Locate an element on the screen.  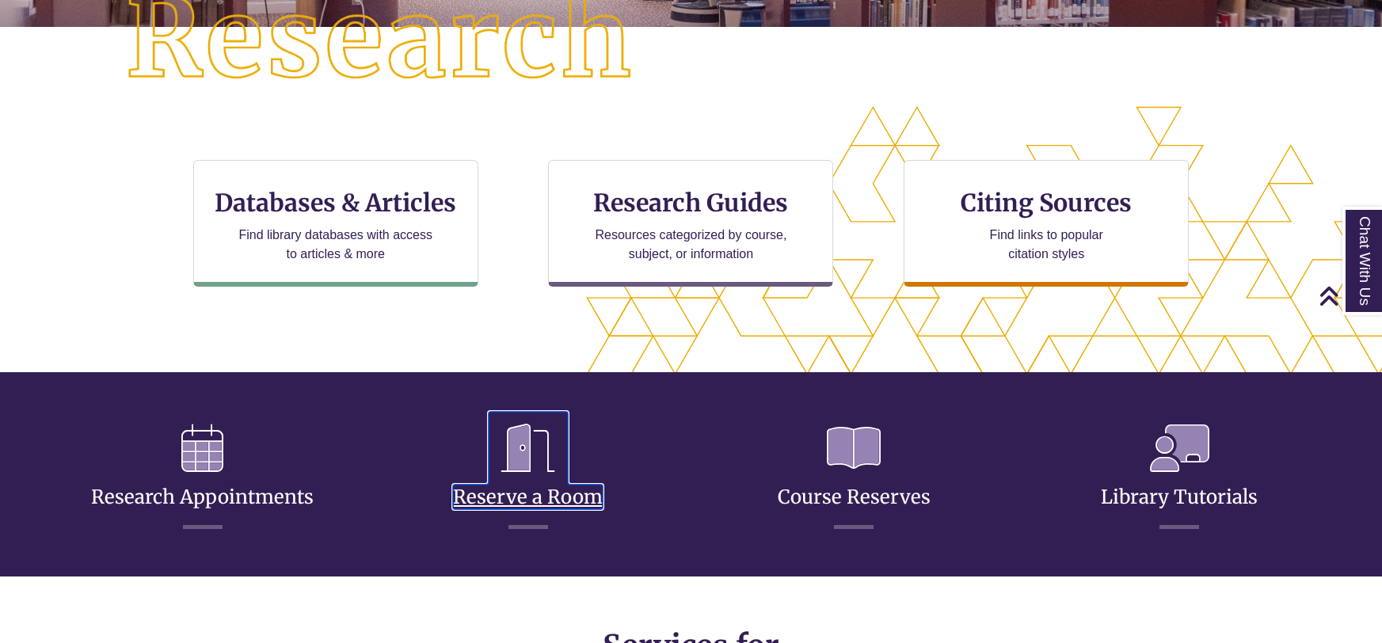
a: Reserve a Room is located at coordinates (527, 477).